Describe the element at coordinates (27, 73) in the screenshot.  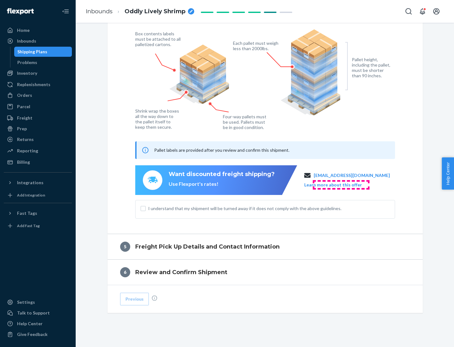
I see `div: Inventory` at that location.